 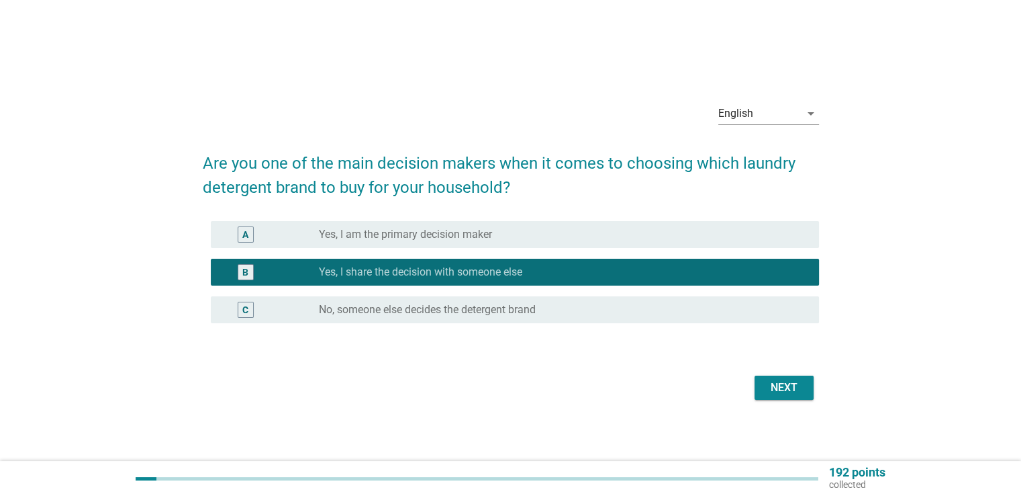 I want to click on div: English, so click(x=736, y=113).